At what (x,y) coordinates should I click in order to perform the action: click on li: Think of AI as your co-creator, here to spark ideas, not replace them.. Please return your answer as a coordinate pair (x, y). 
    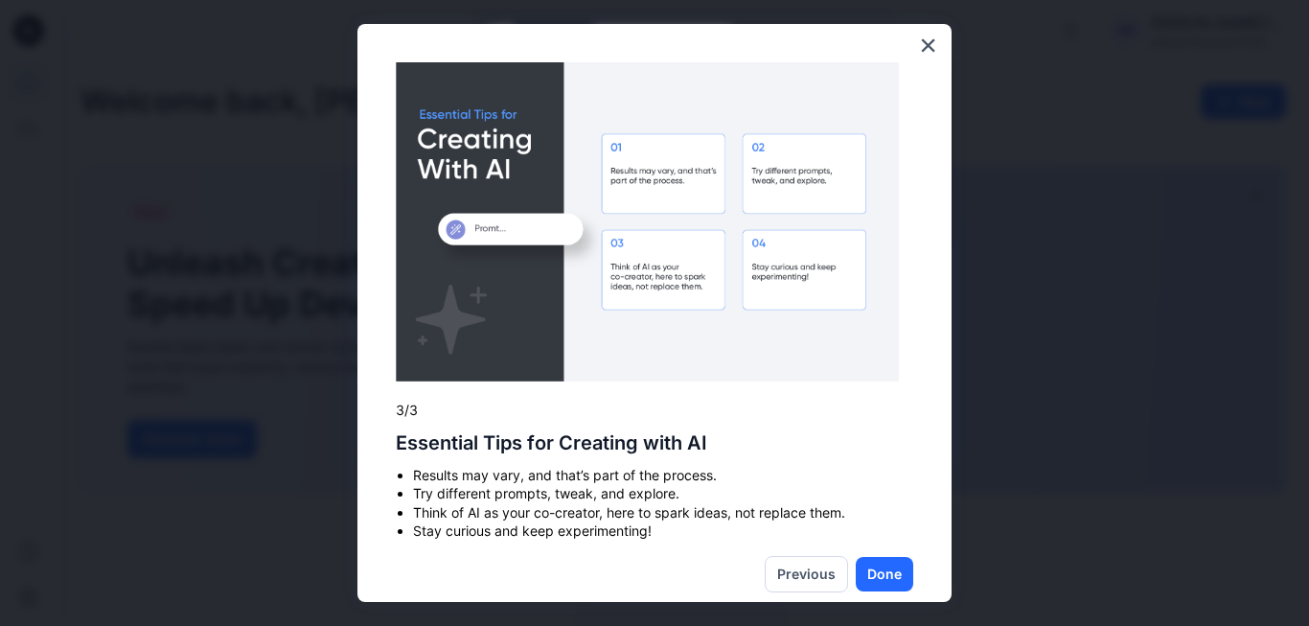
    Looking at the image, I should click on (655, 513).